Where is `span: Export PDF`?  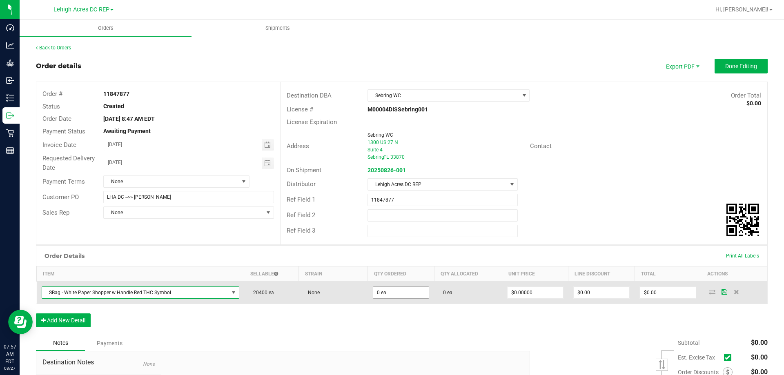 span: Export PDF is located at coordinates (682, 66).